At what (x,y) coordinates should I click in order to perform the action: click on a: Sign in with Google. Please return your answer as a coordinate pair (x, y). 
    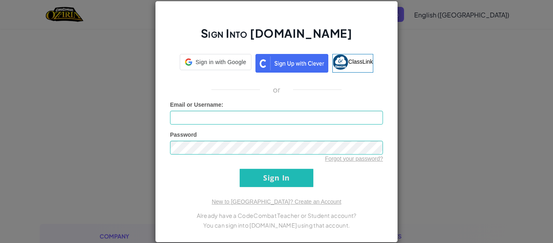
    Looking at the image, I should click on (215, 63).